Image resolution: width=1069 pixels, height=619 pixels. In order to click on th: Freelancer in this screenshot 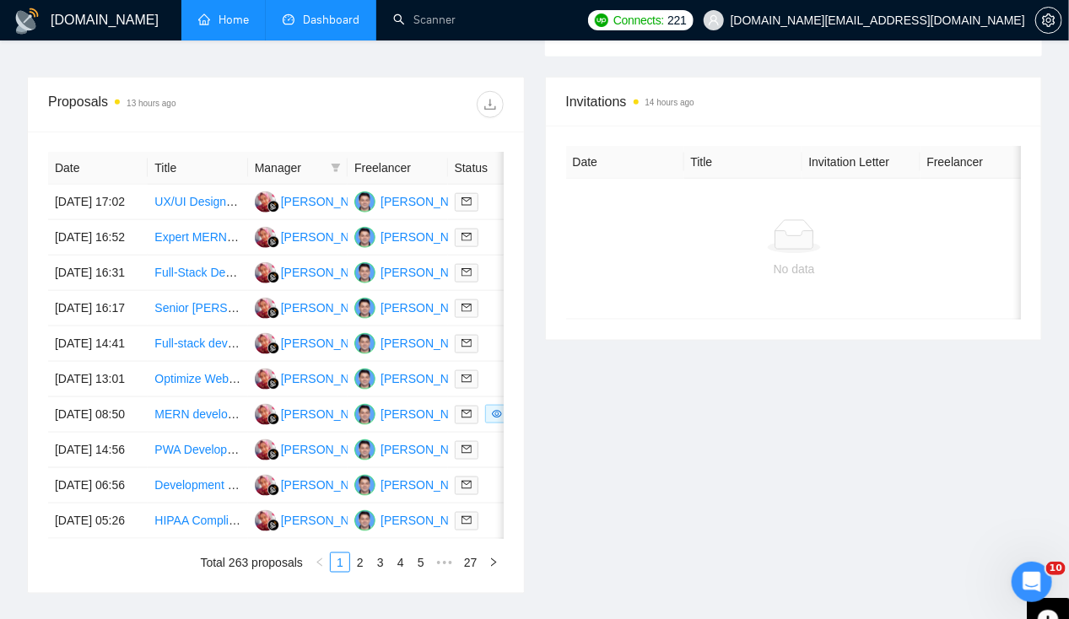, I will do `click(980, 162)`.